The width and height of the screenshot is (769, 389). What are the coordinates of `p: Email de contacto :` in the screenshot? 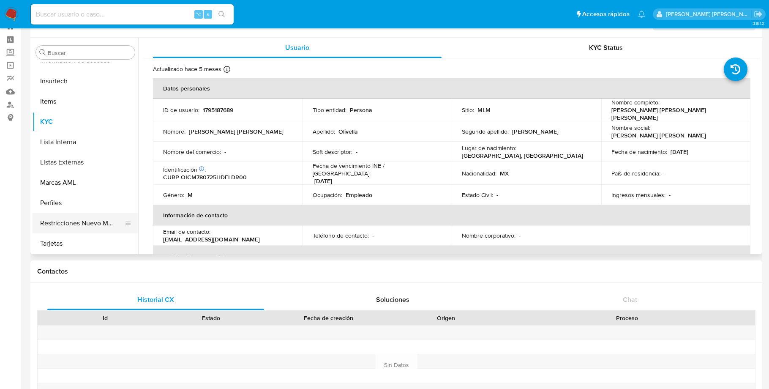 It's located at (187, 232).